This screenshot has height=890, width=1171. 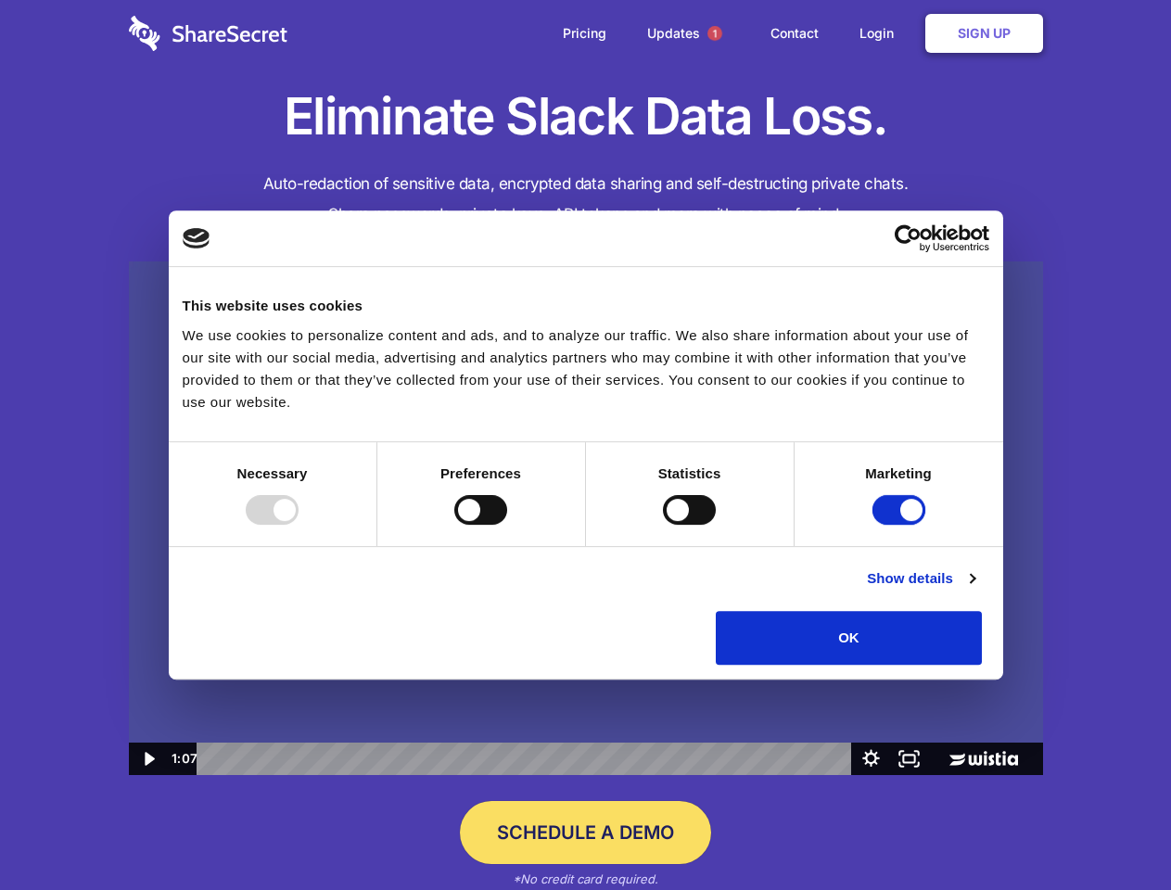 What do you see at coordinates (848, 638) in the screenshot?
I see `button: OK` at bounding box center [848, 638].